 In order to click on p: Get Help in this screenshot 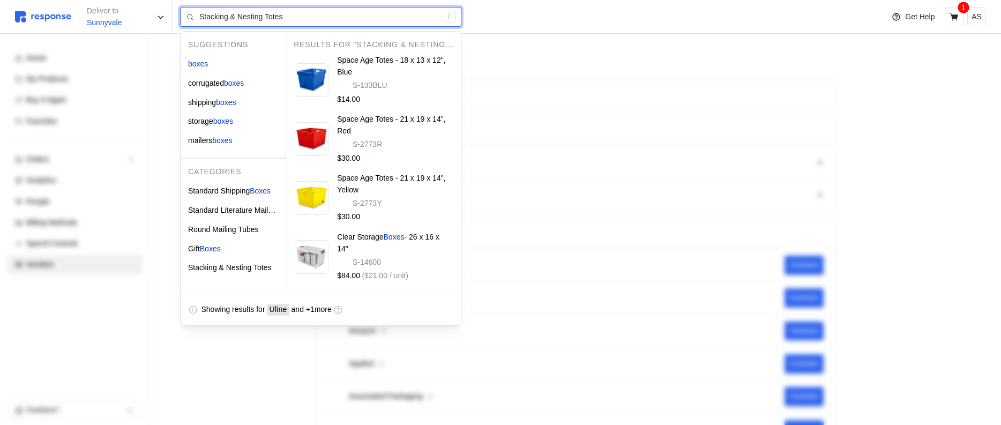, I will do `click(920, 17)`.